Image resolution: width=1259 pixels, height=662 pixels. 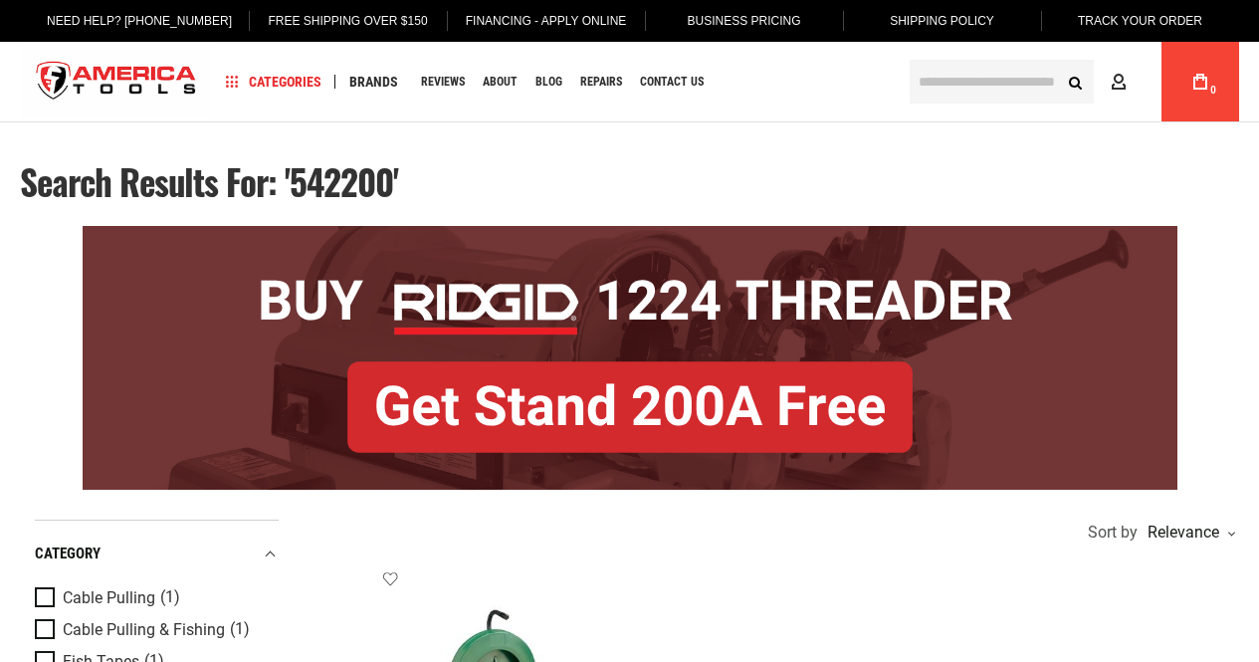 I want to click on div: category, so click(x=156, y=553).